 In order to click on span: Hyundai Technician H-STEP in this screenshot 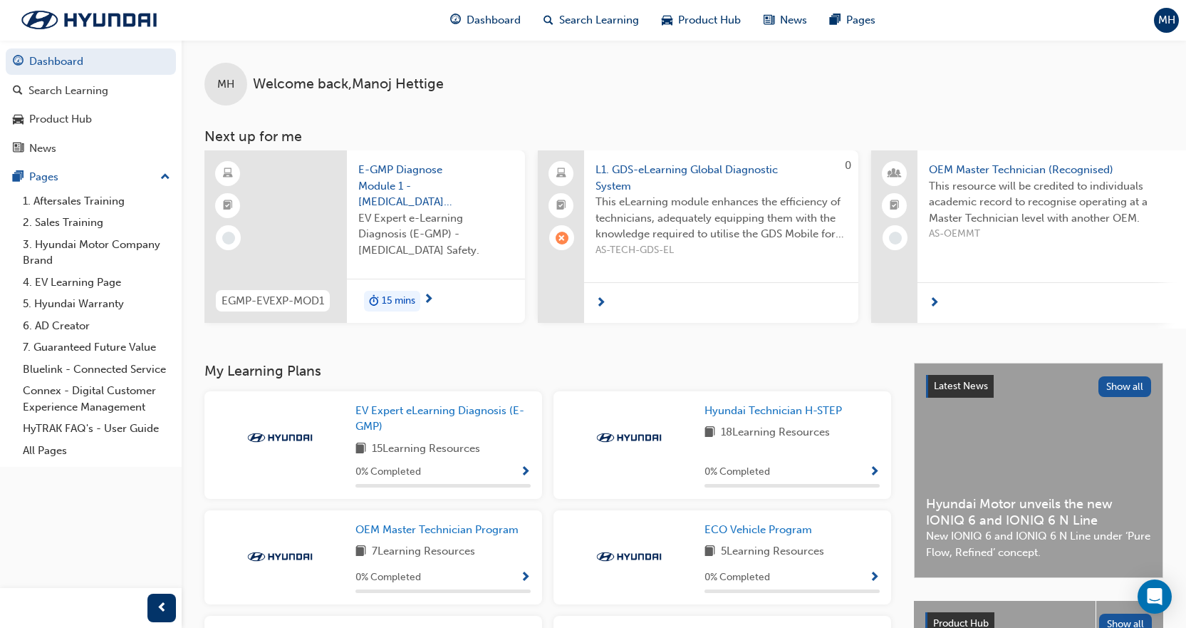, I will do `click(773, 410)`.